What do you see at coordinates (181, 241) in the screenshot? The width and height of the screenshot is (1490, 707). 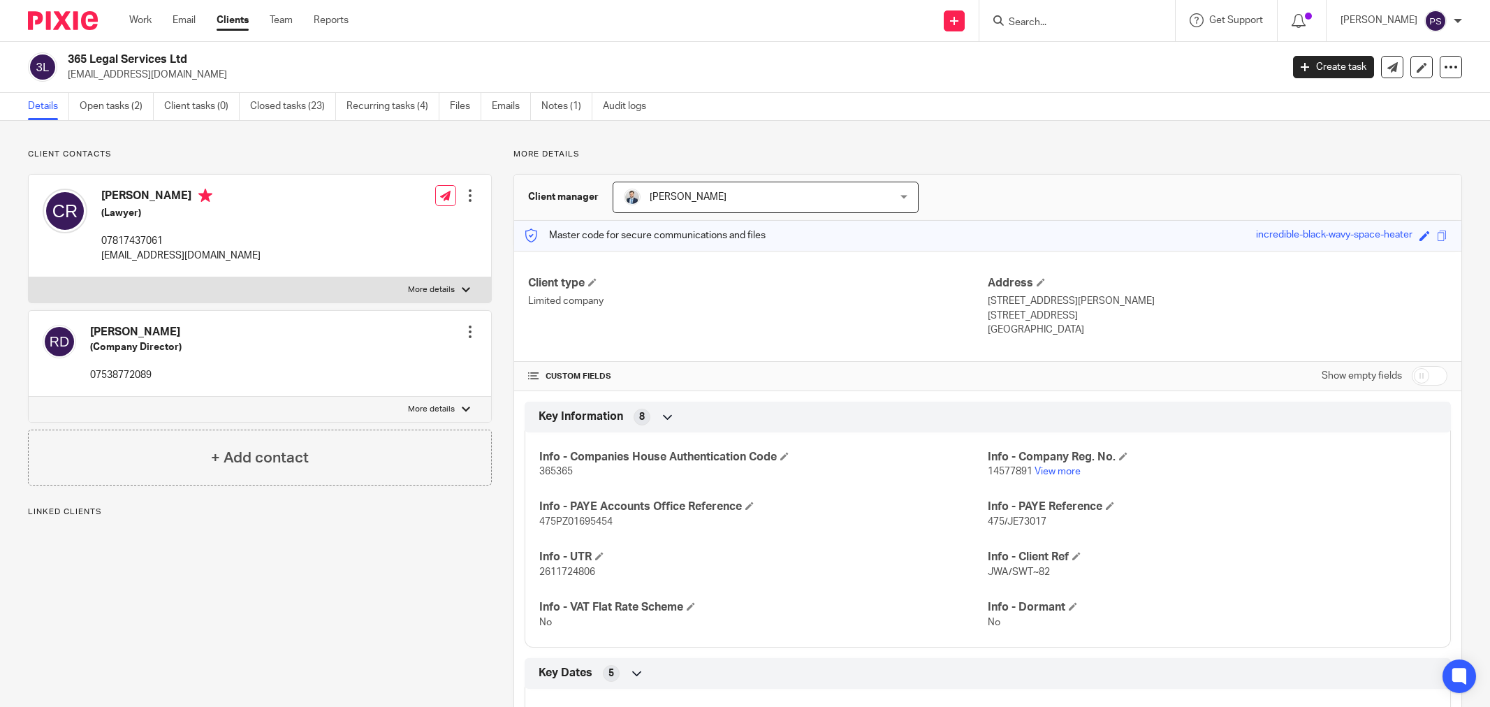 I see `p: 07817437061` at bounding box center [181, 241].